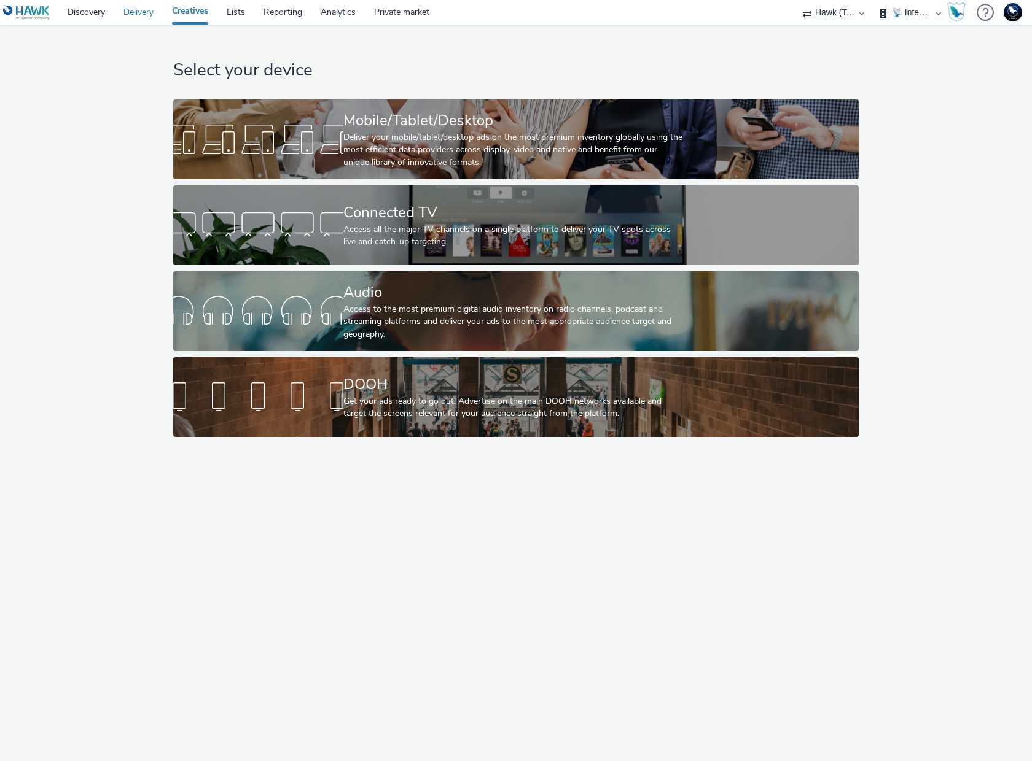  Describe the element at coordinates (956, 12) in the screenshot. I see `img: Hawk Academy` at that location.